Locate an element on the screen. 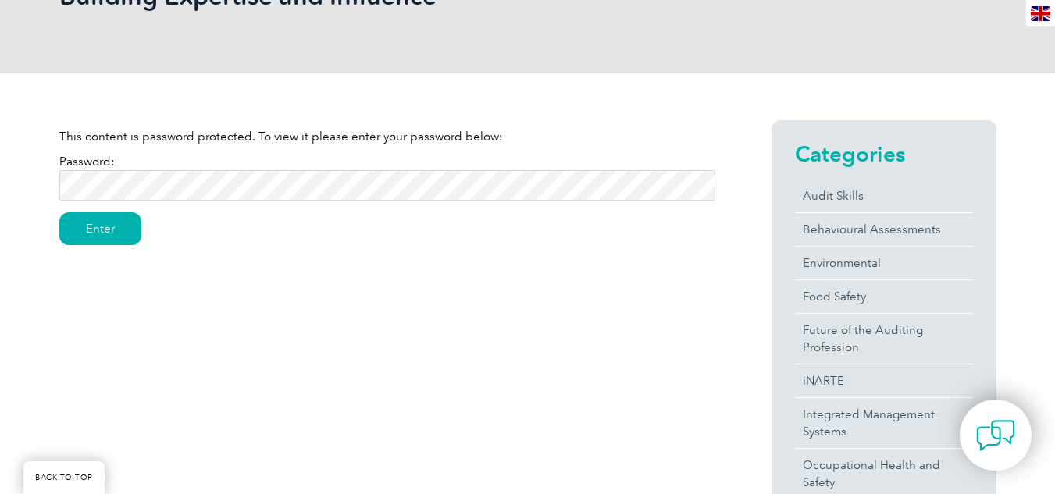  a: BACK TO TOP is located at coordinates (64, 478).